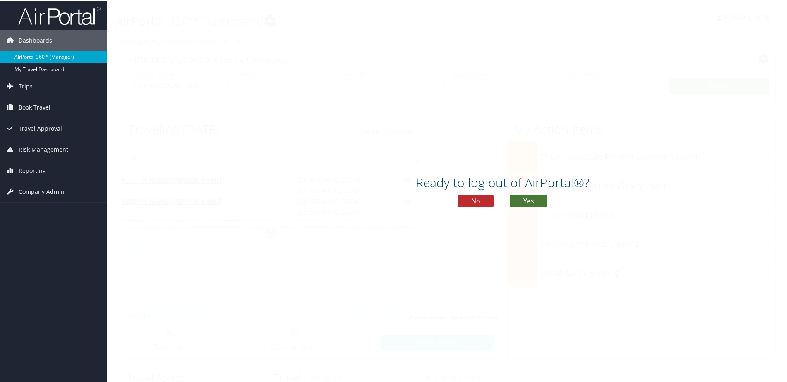 This screenshot has height=382, width=787. I want to click on img: airportal-logo.png, so click(60, 15).